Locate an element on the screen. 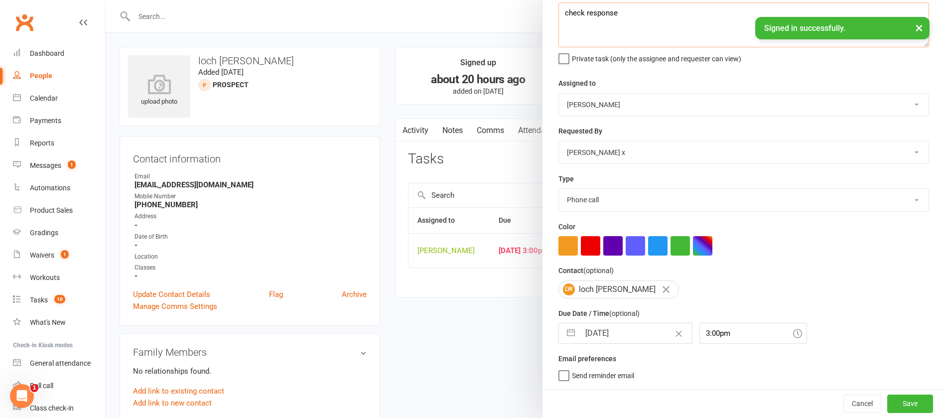 This screenshot has width=945, height=418. div: Reports is located at coordinates (42, 143).